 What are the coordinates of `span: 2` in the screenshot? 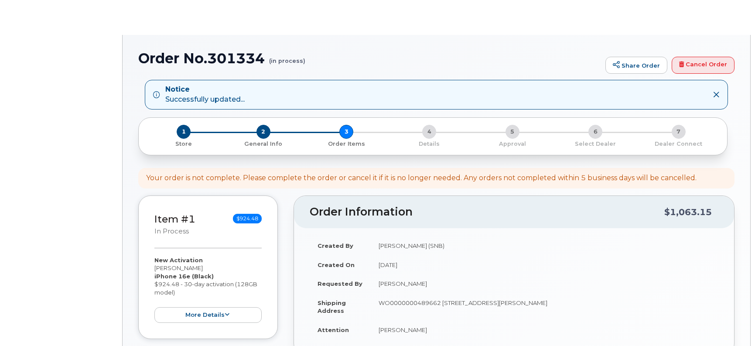 It's located at (263, 132).